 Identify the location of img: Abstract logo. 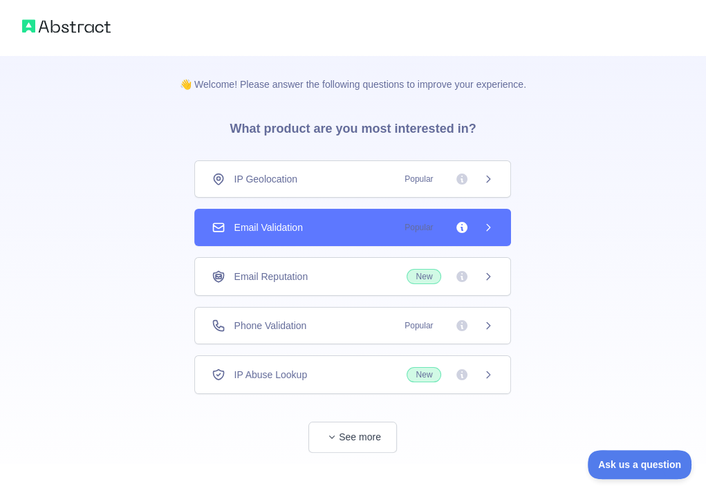
(66, 26).